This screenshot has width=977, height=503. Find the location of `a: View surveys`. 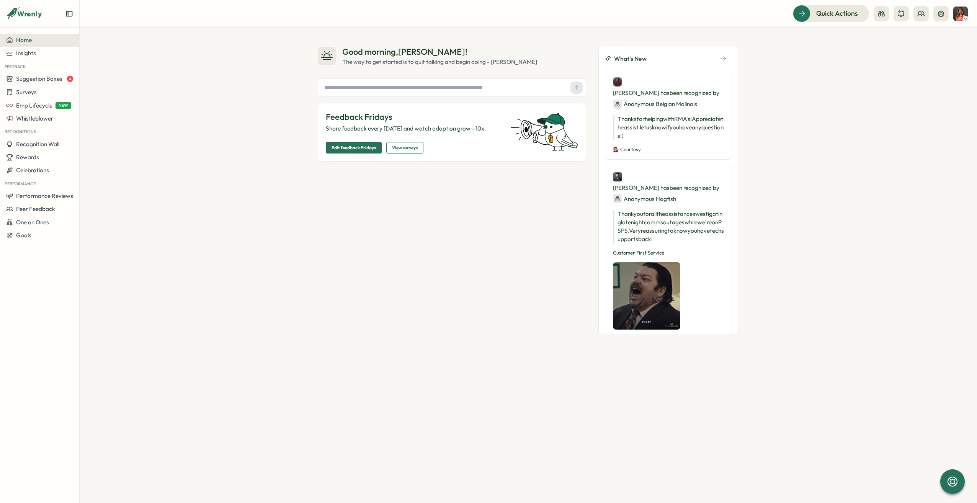

a: View surveys is located at coordinates (405, 148).